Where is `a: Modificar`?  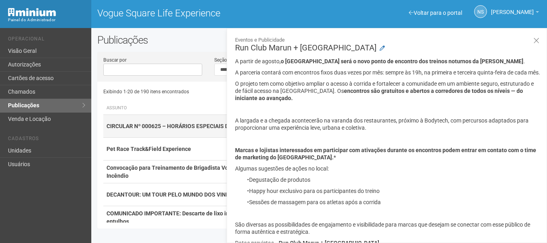
a: Modificar is located at coordinates (382, 48).